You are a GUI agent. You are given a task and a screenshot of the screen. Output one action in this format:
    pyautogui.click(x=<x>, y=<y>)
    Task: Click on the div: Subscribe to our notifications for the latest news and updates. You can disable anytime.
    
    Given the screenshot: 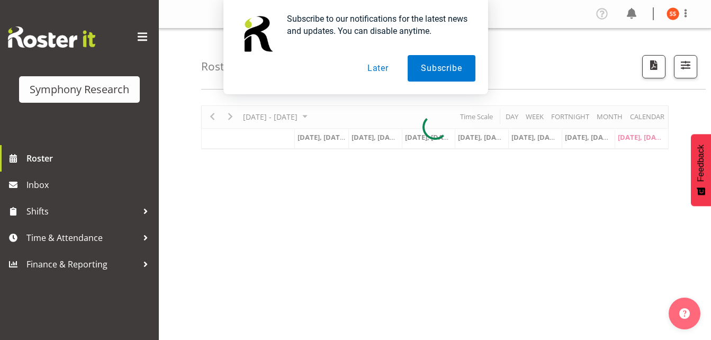 What is the action you would take?
    pyautogui.click(x=377, y=25)
    